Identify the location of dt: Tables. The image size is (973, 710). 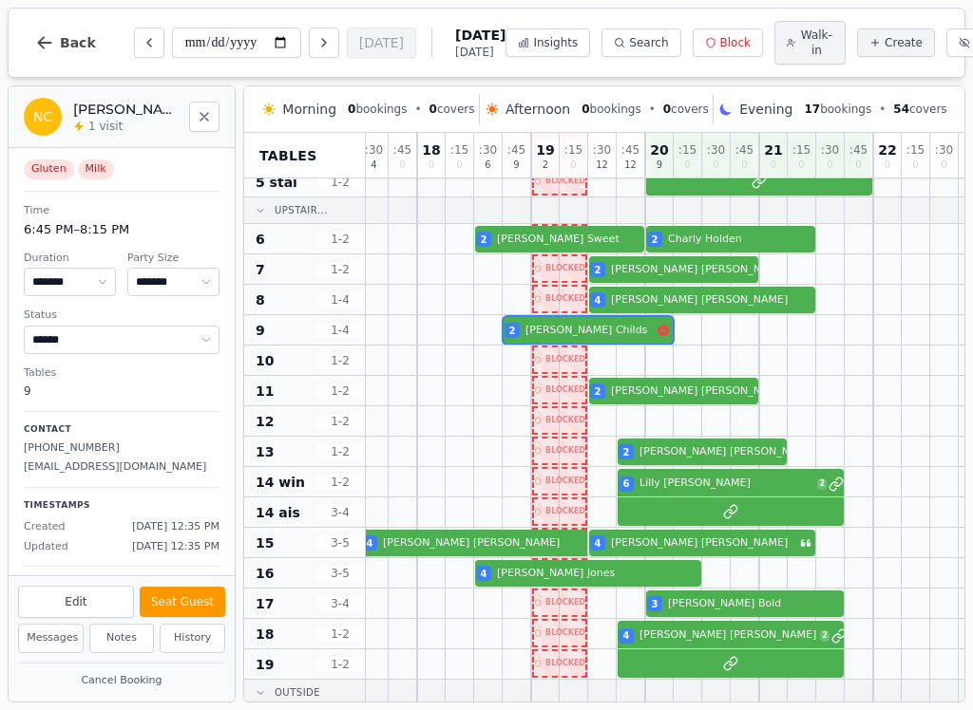
(122, 373).